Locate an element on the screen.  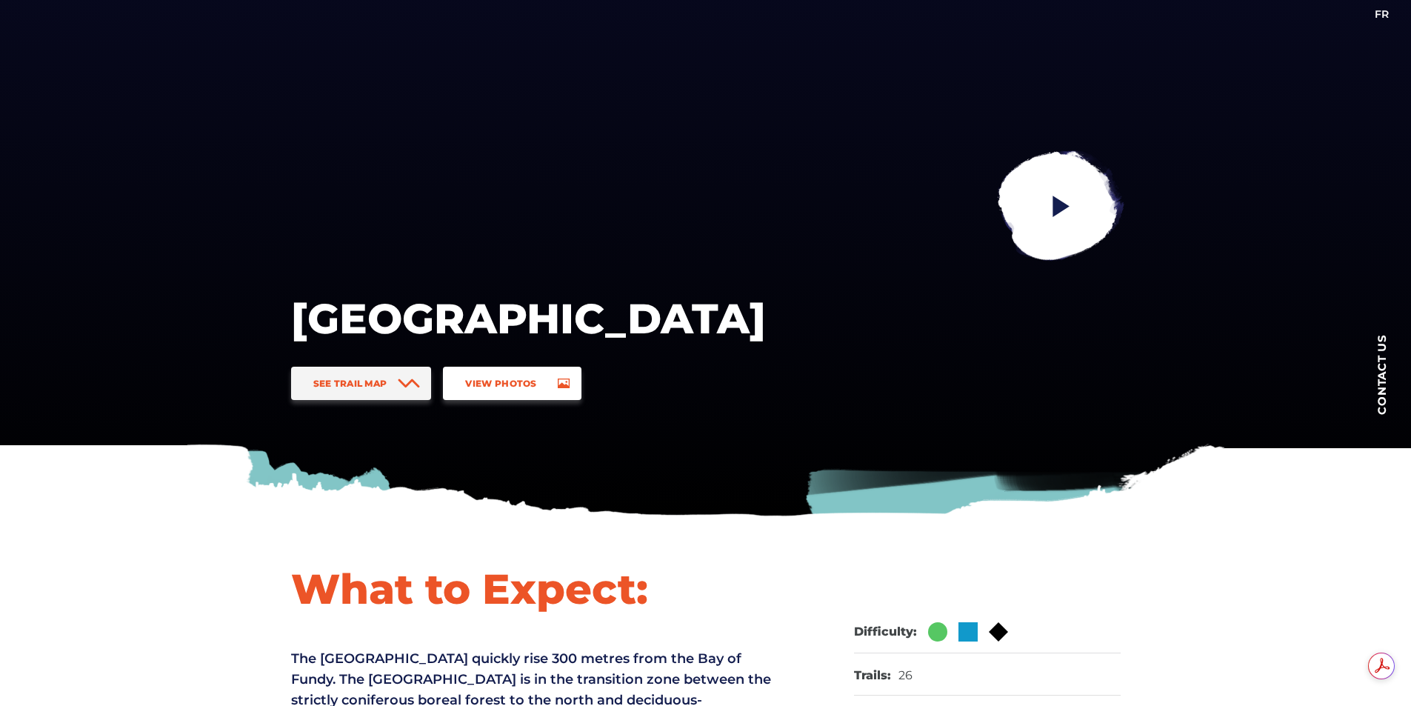
a: FR is located at coordinates (1382, 14).